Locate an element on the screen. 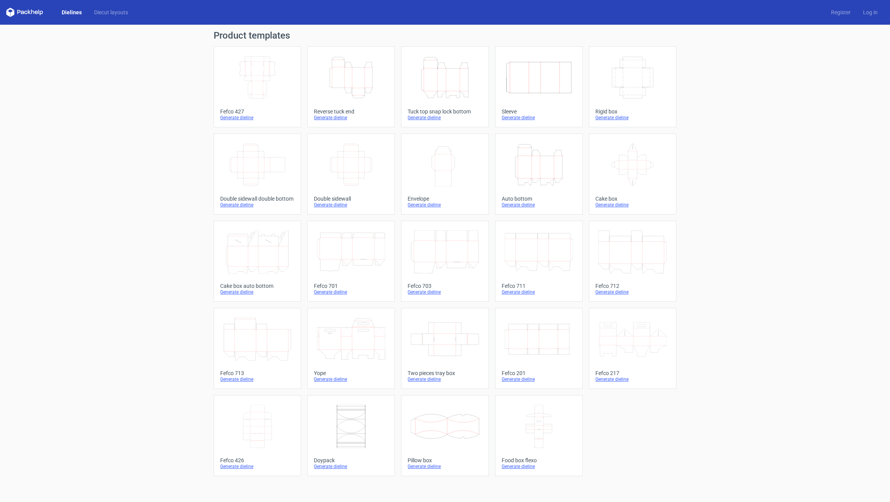  div: Doypack is located at coordinates (351, 460).